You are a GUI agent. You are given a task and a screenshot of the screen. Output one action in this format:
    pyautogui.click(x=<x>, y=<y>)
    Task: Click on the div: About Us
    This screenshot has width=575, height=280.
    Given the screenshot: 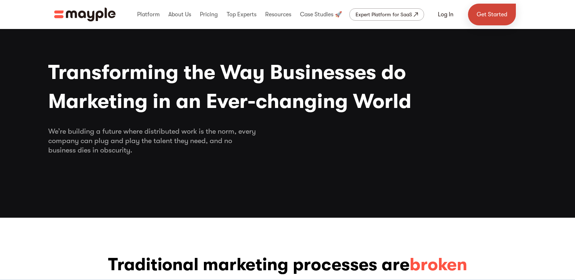 What is the action you would take?
    pyautogui.click(x=180, y=15)
    